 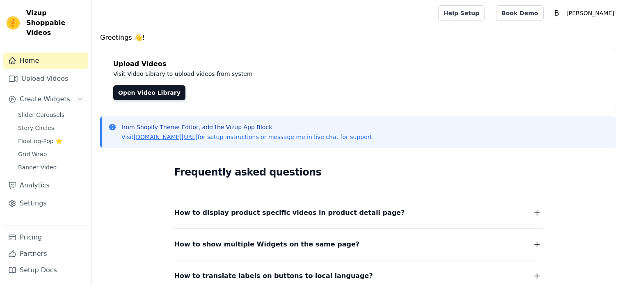 What do you see at coordinates (358, 276) in the screenshot?
I see `button: How to translate labels on buttons to local language?` at bounding box center [358, 276].